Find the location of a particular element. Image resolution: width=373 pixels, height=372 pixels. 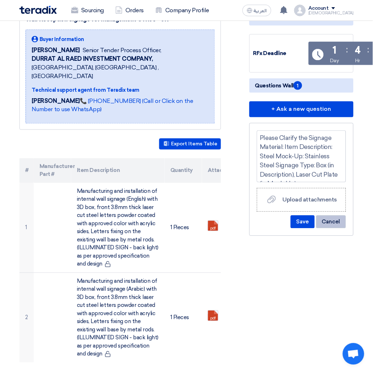

a: SAMPLE__RECEPTION_CENOMI_LOGO__DETAILS_box__mm_1756393038524.pdf is located at coordinates (237, 332).